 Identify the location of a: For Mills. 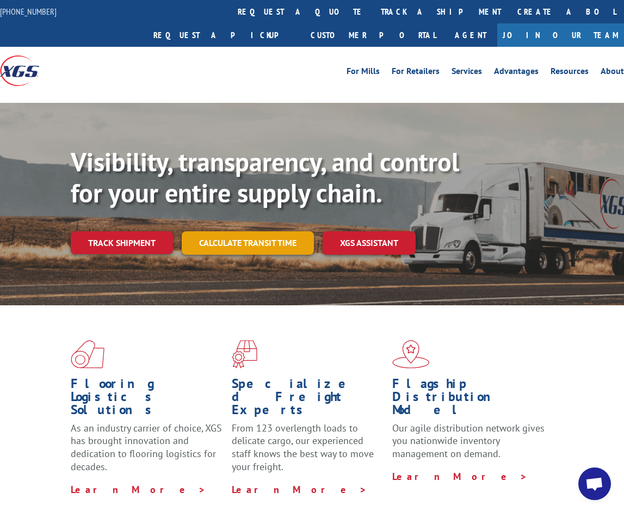
(363, 73).